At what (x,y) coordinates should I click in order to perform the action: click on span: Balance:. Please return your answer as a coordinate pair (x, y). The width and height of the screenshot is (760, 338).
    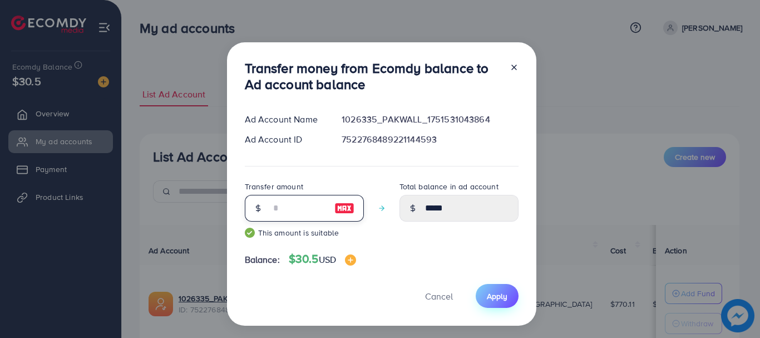
    Looking at the image, I should click on (262, 259).